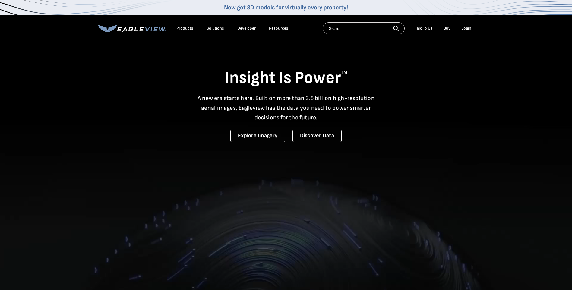  I want to click on h1: Insight Is Power, so click(286, 78).